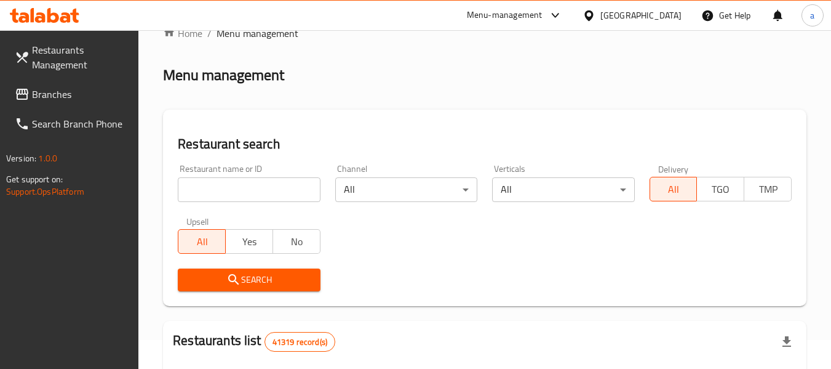  I want to click on input: Search for restaurant name or ID.., so click(249, 189).